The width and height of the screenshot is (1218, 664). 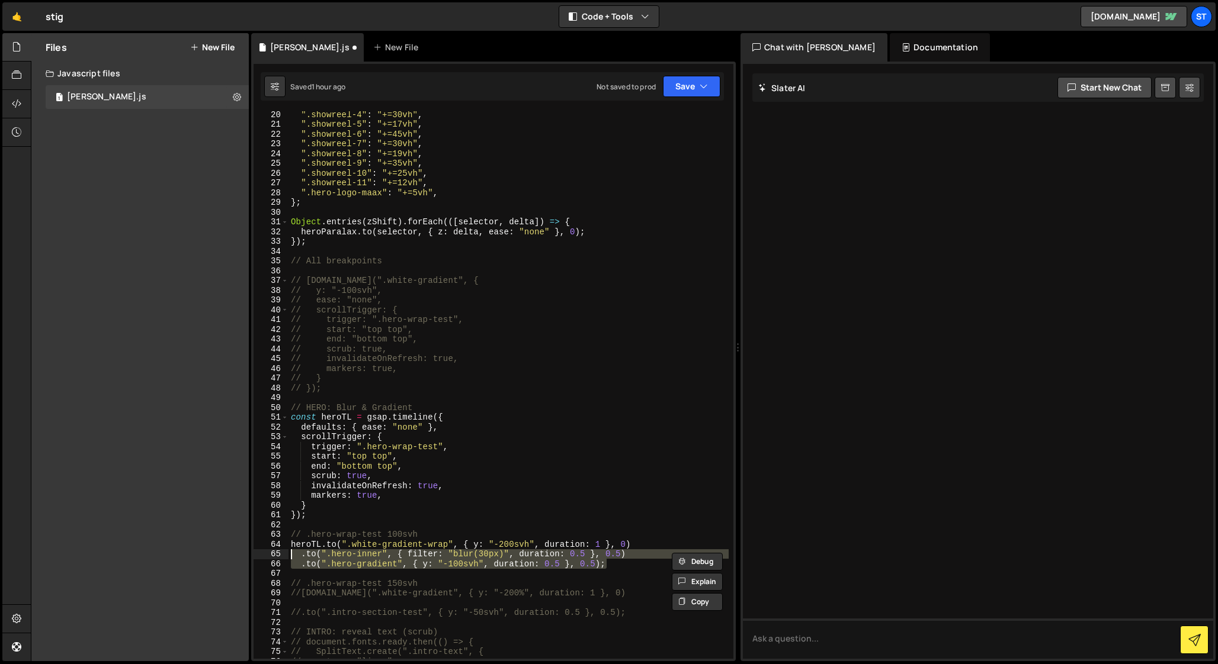 What do you see at coordinates (939, 47) in the screenshot?
I see `div: Documentation` at bounding box center [939, 47].